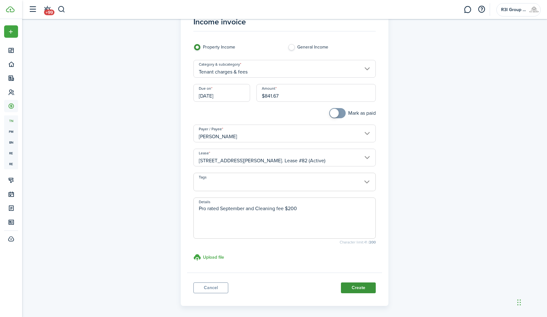  I want to click on img: R3I Group LLC, so click(534, 10).